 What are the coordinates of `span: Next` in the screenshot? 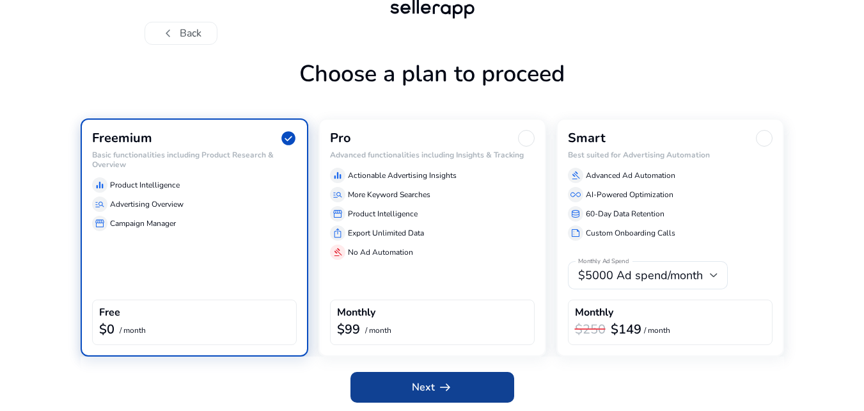 It's located at (432, 387).